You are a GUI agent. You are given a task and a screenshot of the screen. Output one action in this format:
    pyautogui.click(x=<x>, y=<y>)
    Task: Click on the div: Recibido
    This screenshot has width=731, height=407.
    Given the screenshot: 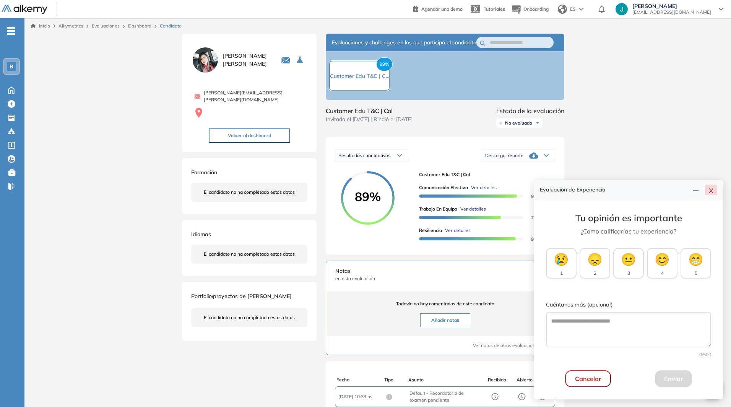 What is the action you would take?
    pyautogui.click(x=497, y=380)
    